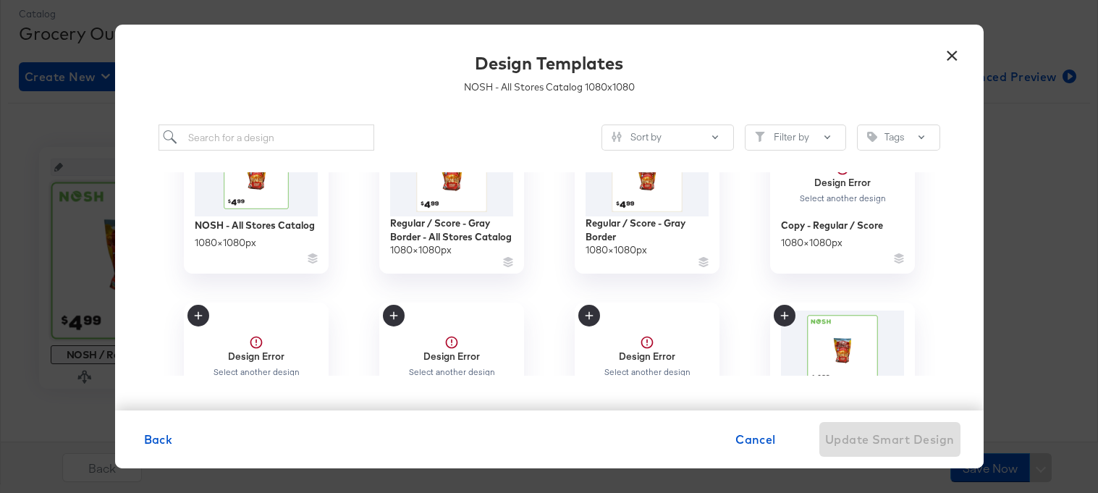 The height and width of the screenshot is (493, 1098). What do you see at coordinates (756, 439) in the screenshot?
I see `button: Cancel` at bounding box center [756, 439].